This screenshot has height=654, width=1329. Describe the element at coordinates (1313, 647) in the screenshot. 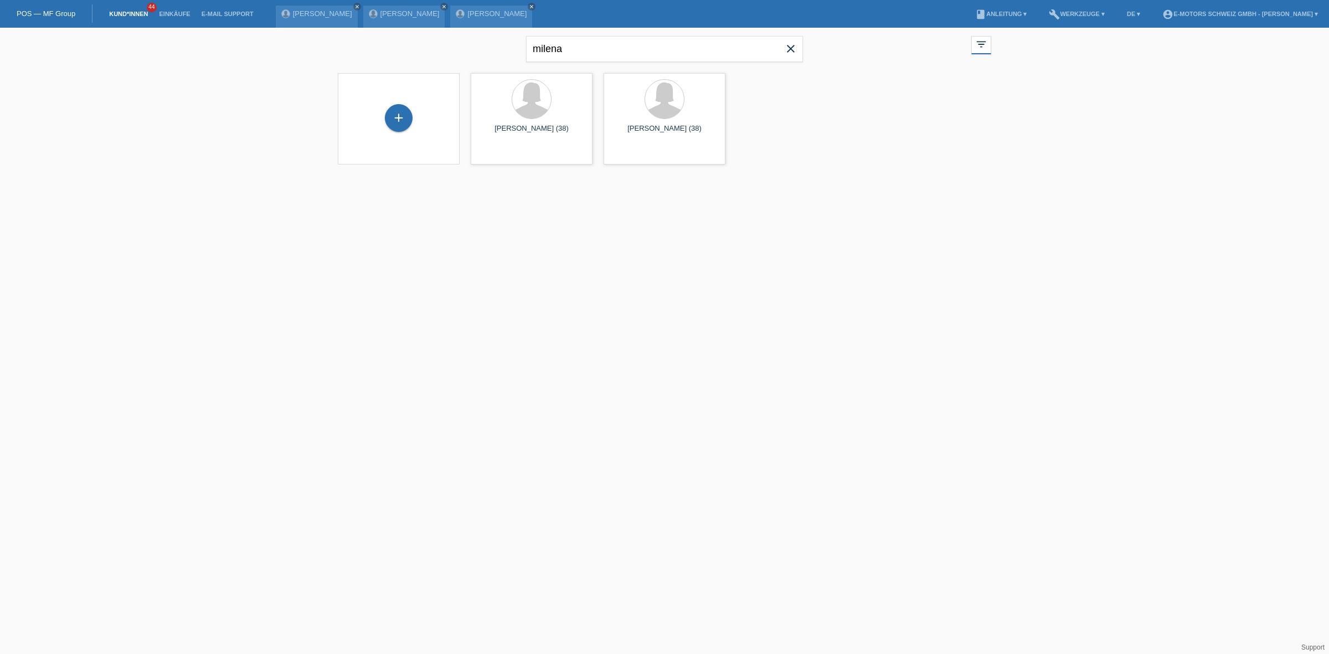

I see `a: Support` at that location.